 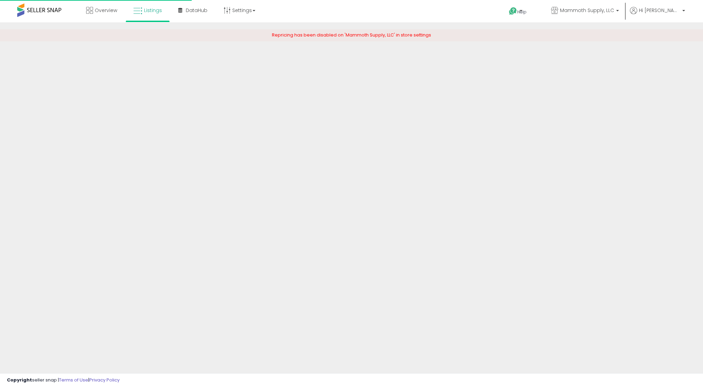 I want to click on span: Mammoth Supply, LLC, so click(x=587, y=10).